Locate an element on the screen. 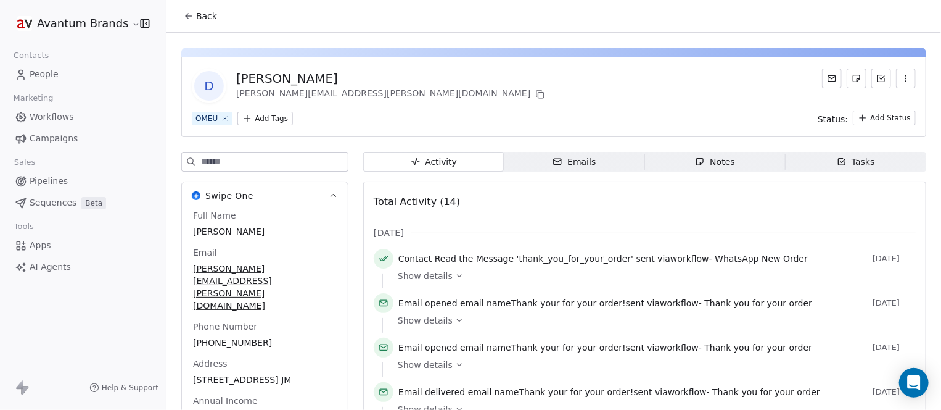 The image size is (941, 410). span: Contacts is located at coordinates (31, 56).